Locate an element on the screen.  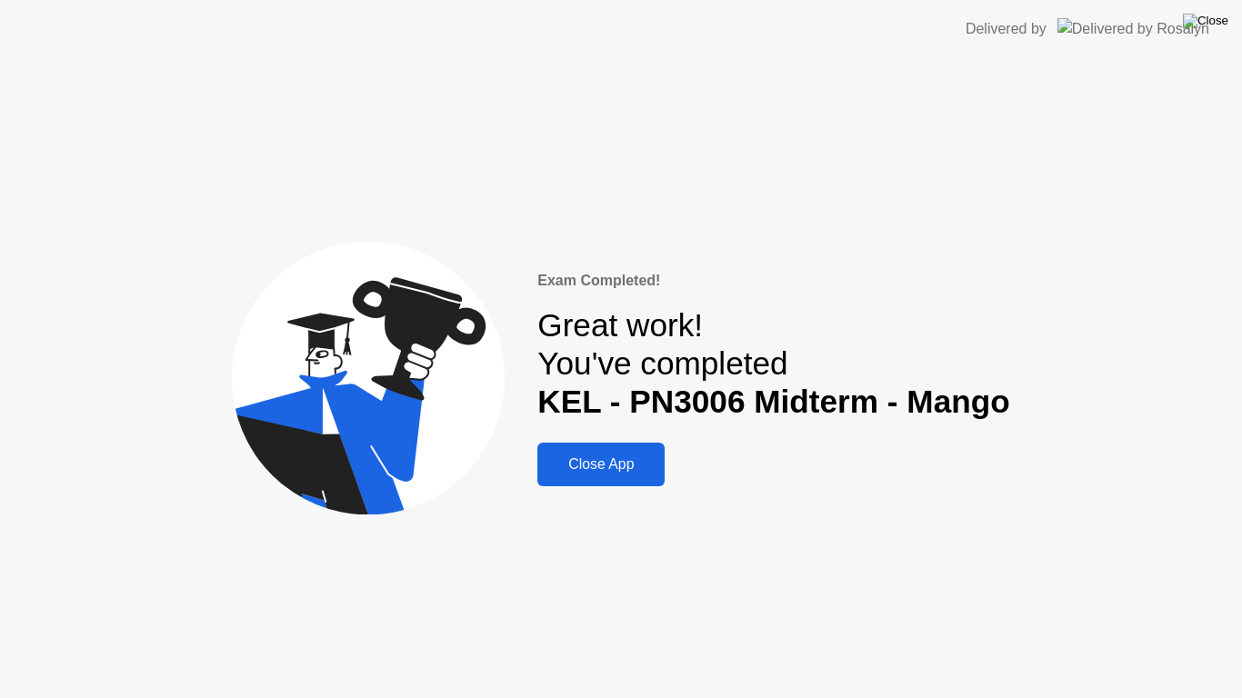
img: Close is located at coordinates (1205, 21).